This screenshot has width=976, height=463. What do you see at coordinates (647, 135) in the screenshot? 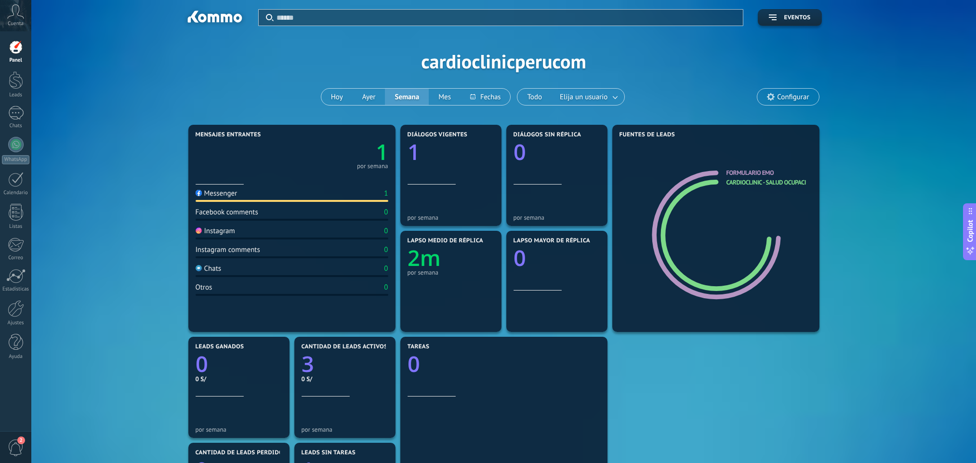
I see `span: Fuentes de leads` at bounding box center [647, 135].